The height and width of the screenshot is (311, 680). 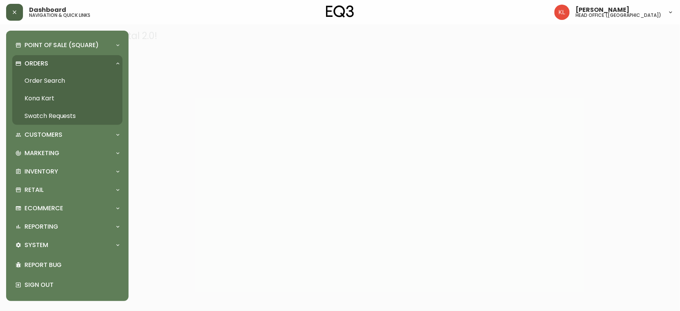 I want to click on div: System, so click(x=67, y=245).